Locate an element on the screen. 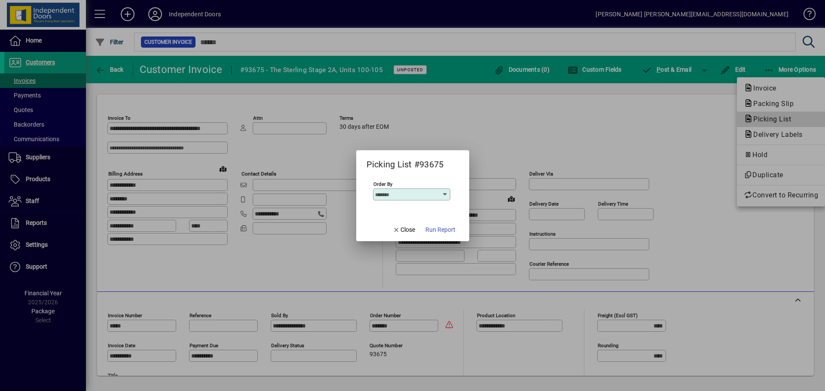 The image size is (825, 391). span: Close is located at coordinates (404, 230).